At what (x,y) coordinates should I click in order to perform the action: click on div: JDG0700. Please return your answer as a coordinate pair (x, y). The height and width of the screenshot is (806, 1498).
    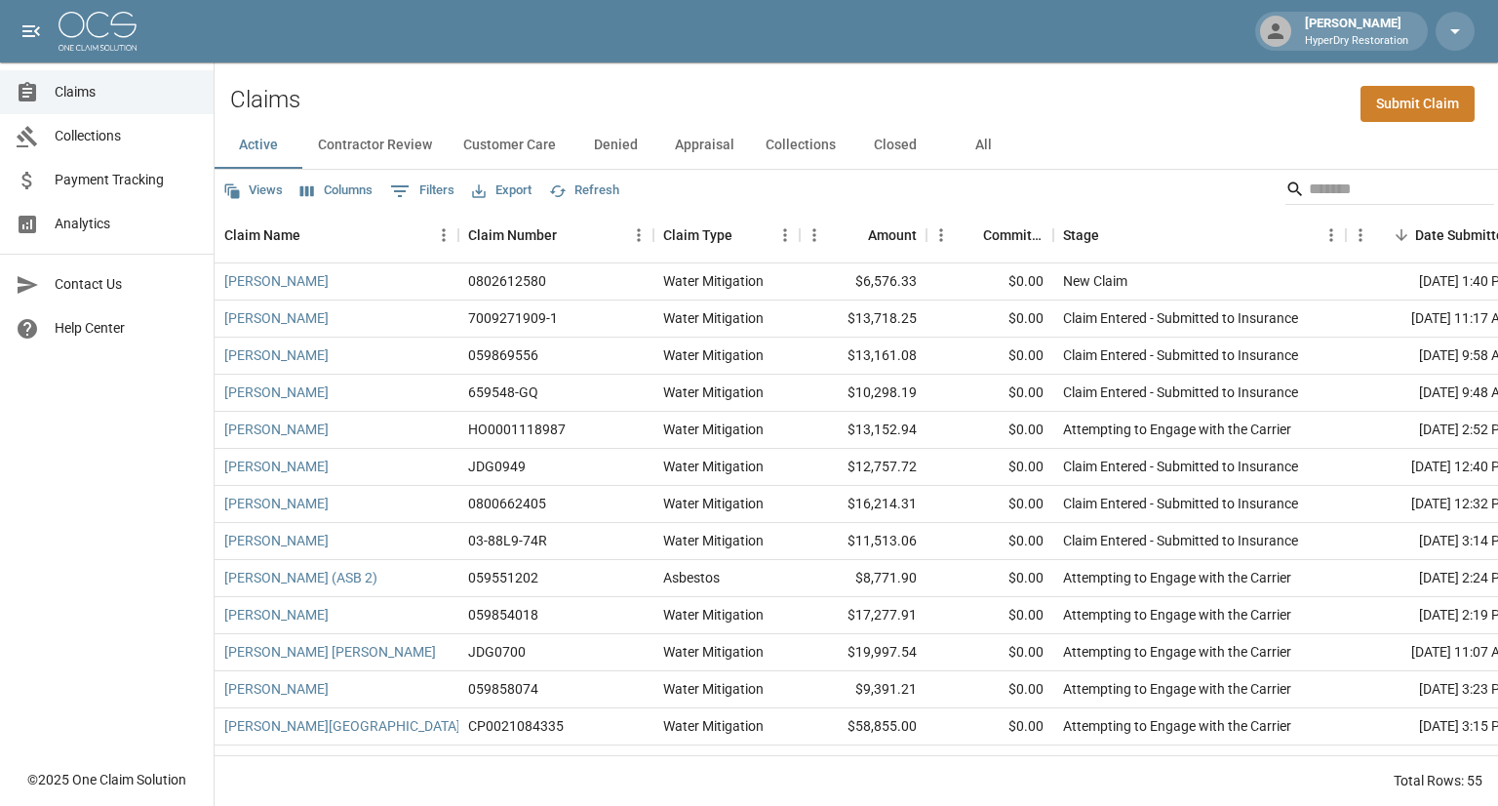
    Looking at the image, I should click on (496, 651).